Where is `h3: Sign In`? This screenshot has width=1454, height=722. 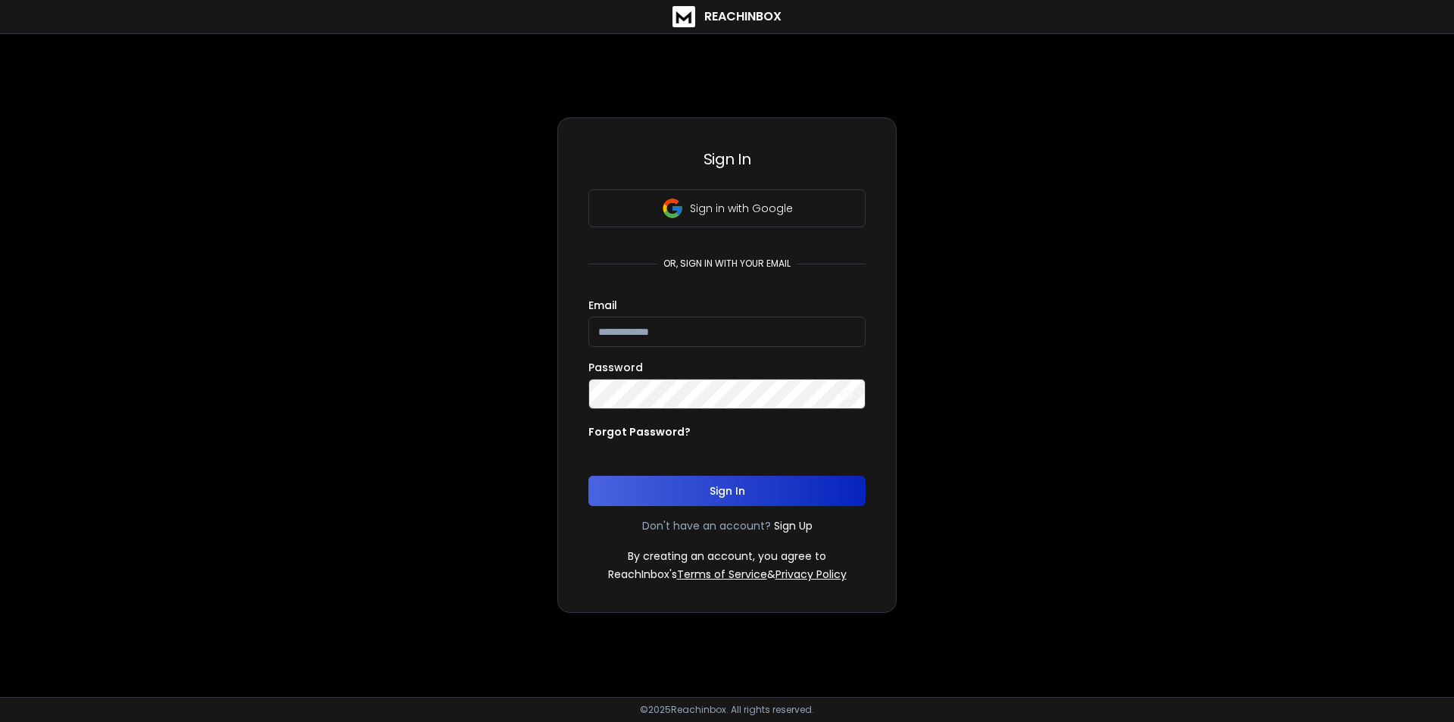 h3: Sign In is located at coordinates (727, 159).